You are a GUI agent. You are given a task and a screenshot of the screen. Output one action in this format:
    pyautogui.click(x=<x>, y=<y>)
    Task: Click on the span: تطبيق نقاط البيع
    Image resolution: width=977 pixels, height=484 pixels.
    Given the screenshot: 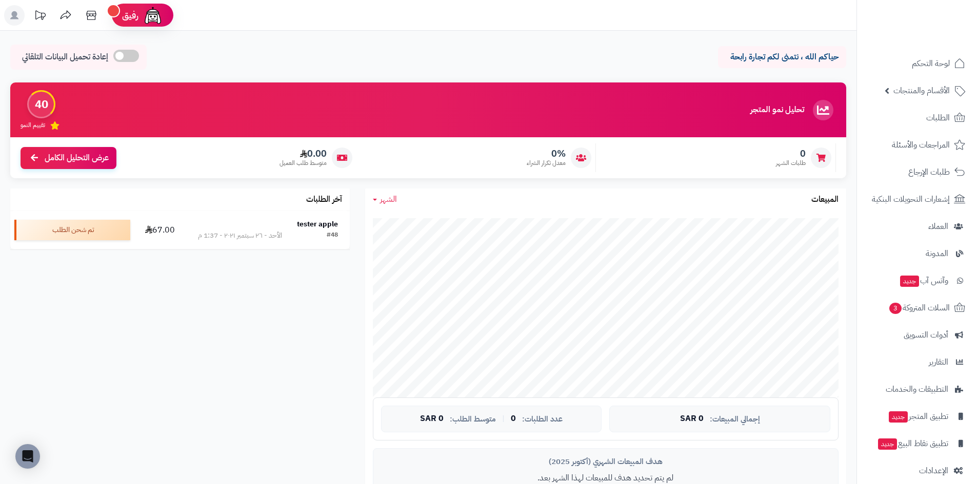 What is the action you would take?
    pyautogui.click(x=912, y=444)
    